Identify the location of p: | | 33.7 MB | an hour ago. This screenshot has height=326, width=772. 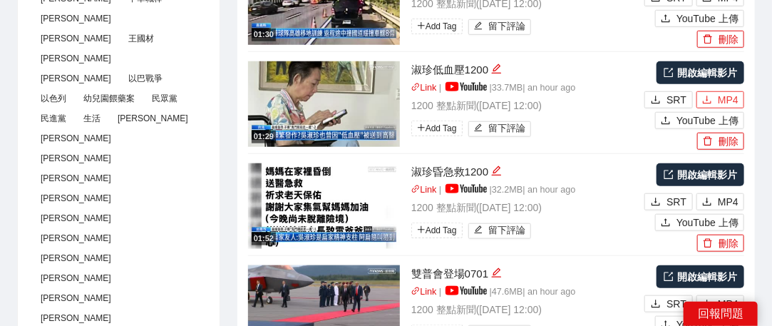
(526, 88).